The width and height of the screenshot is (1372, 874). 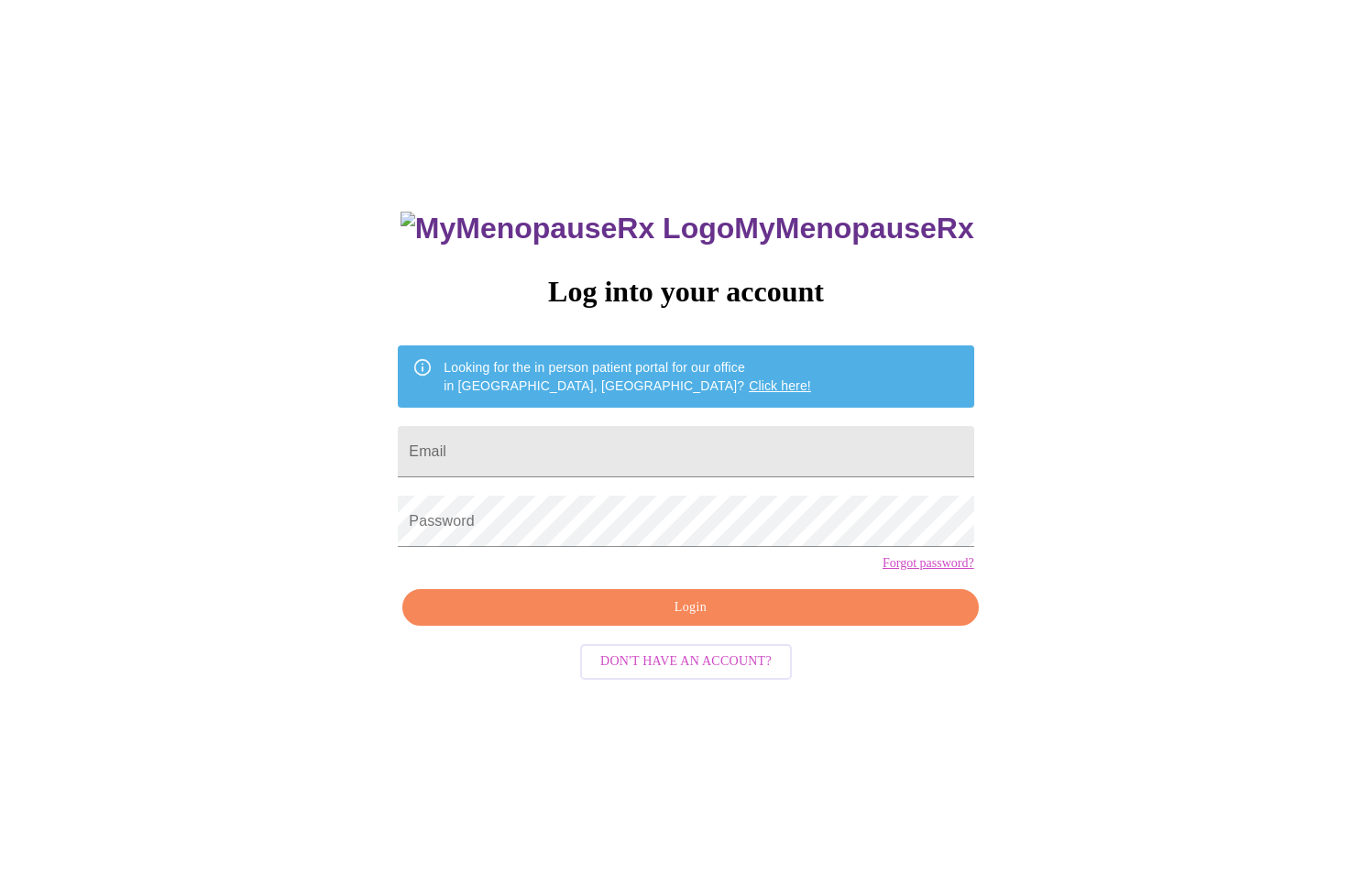 I want to click on img: MyMenopauseRx Logo, so click(x=567, y=228).